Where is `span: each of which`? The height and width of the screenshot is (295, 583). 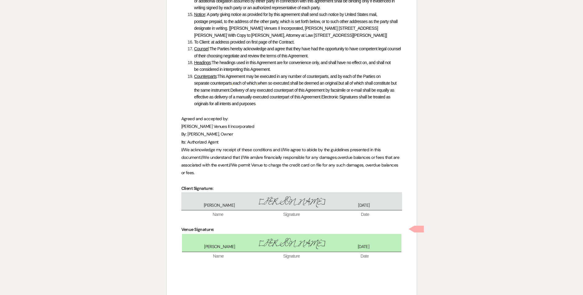
span: each of which is located at coordinates (244, 83).